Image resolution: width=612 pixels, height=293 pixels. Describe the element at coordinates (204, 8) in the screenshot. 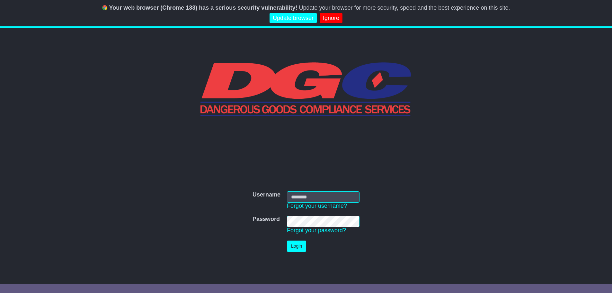

I see `b: Your web browser (Chrome 133) has a serious security vulnerability!` at that location.